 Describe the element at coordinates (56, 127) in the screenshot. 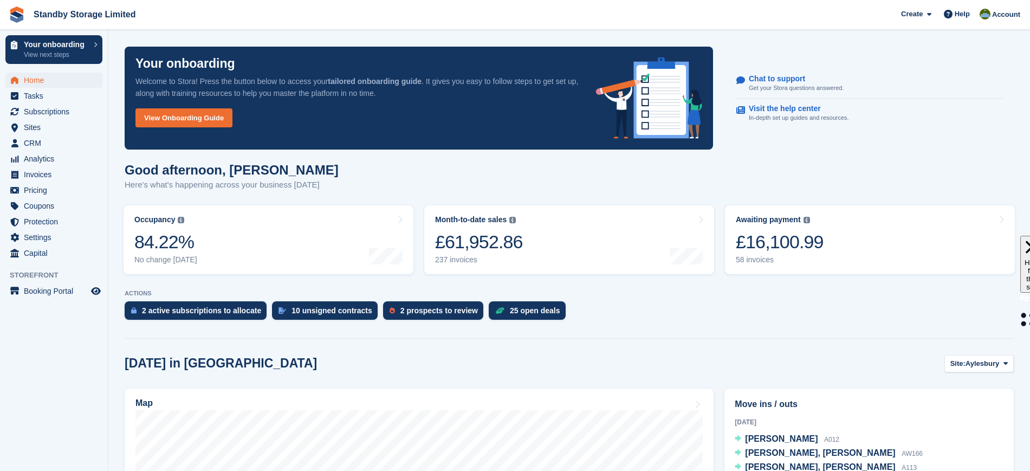

I see `span: Sites` at that location.